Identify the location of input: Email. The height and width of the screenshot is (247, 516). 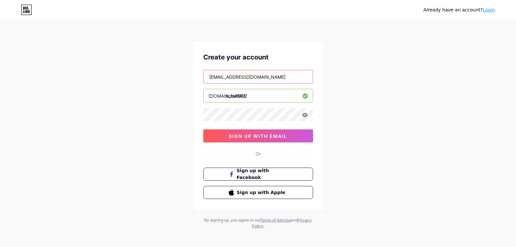
(258, 77).